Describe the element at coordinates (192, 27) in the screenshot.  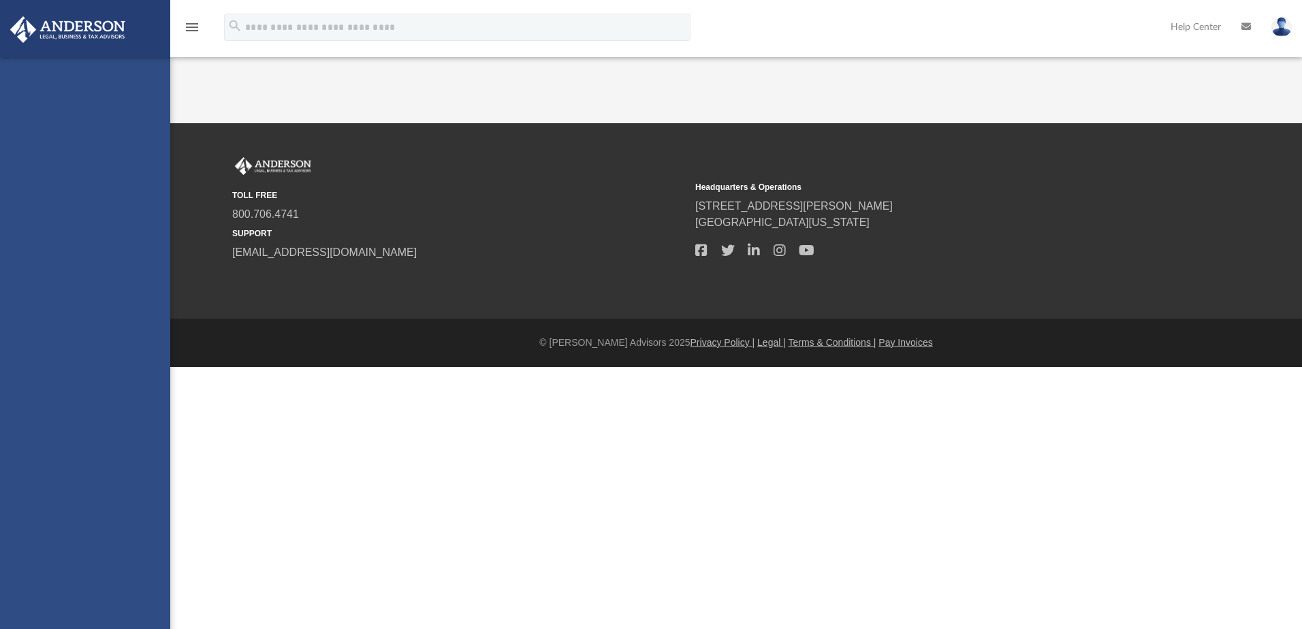
I see `i: menu` at that location.